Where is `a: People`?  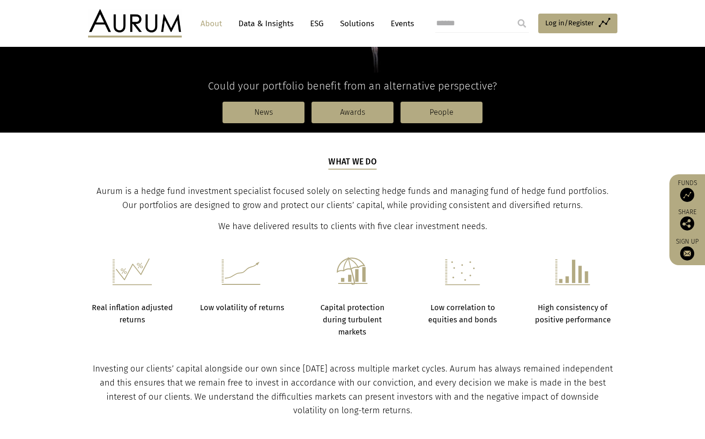 a: People is located at coordinates (441, 112).